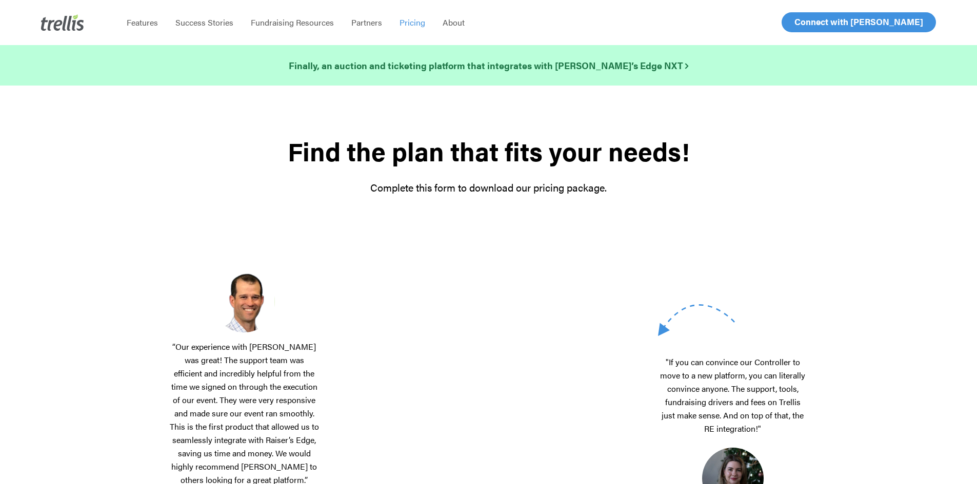 The image size is (977, 484). Describe the element at coordinates (453, 23) in the screenshot. I see `a: About` at that location.